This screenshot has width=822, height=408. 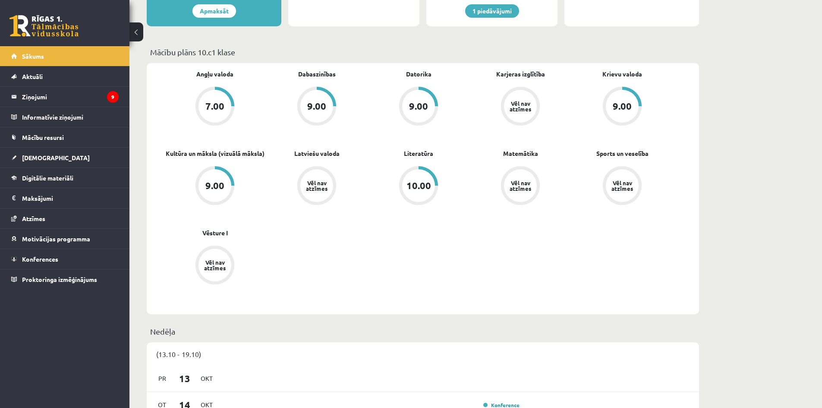 I want to click on a: Dabaszinības, so click(x=317, y=74).